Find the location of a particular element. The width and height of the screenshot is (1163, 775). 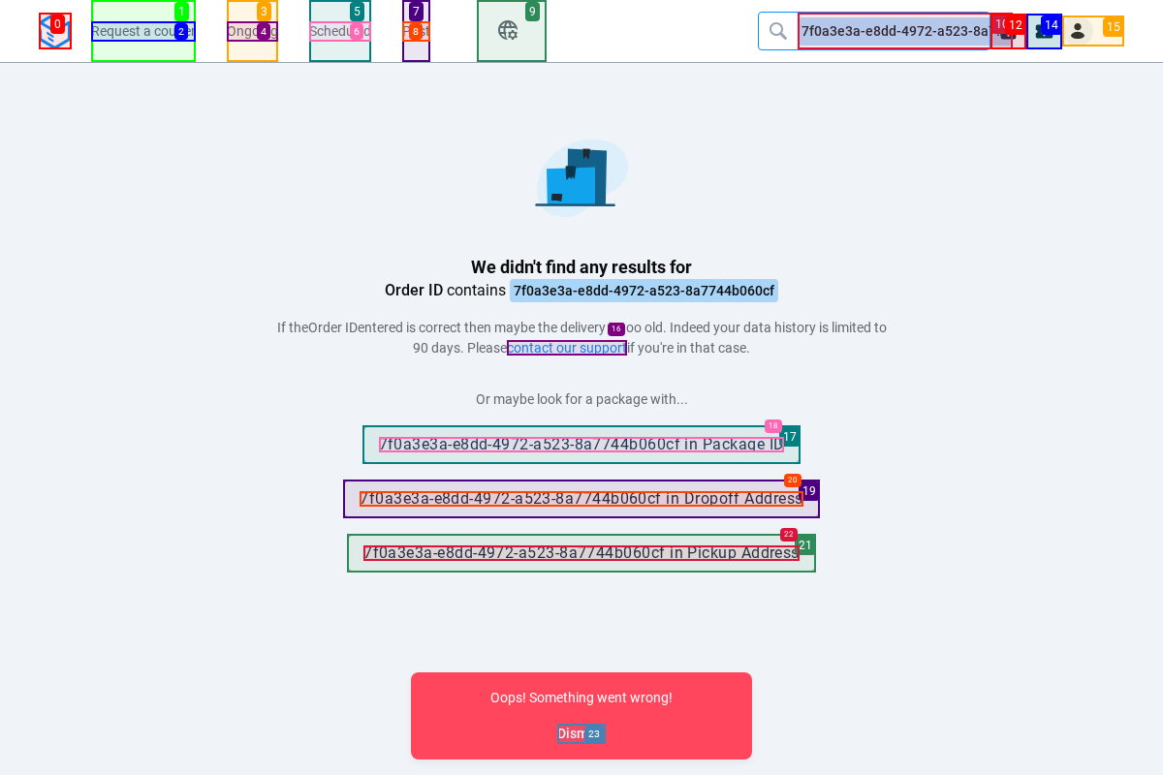

span: Past is located at coordinates (416, 31).